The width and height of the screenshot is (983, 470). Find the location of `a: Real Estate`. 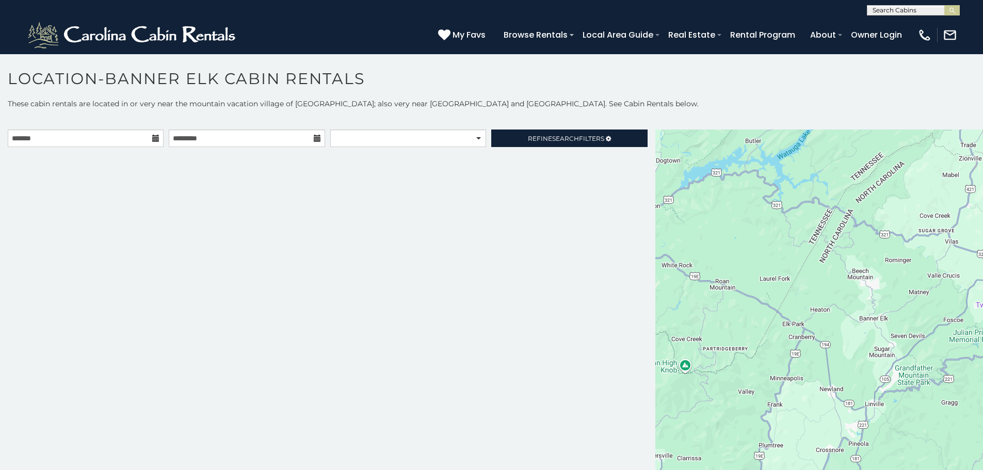

a: Real Estate is located at coordinates (691, 35).